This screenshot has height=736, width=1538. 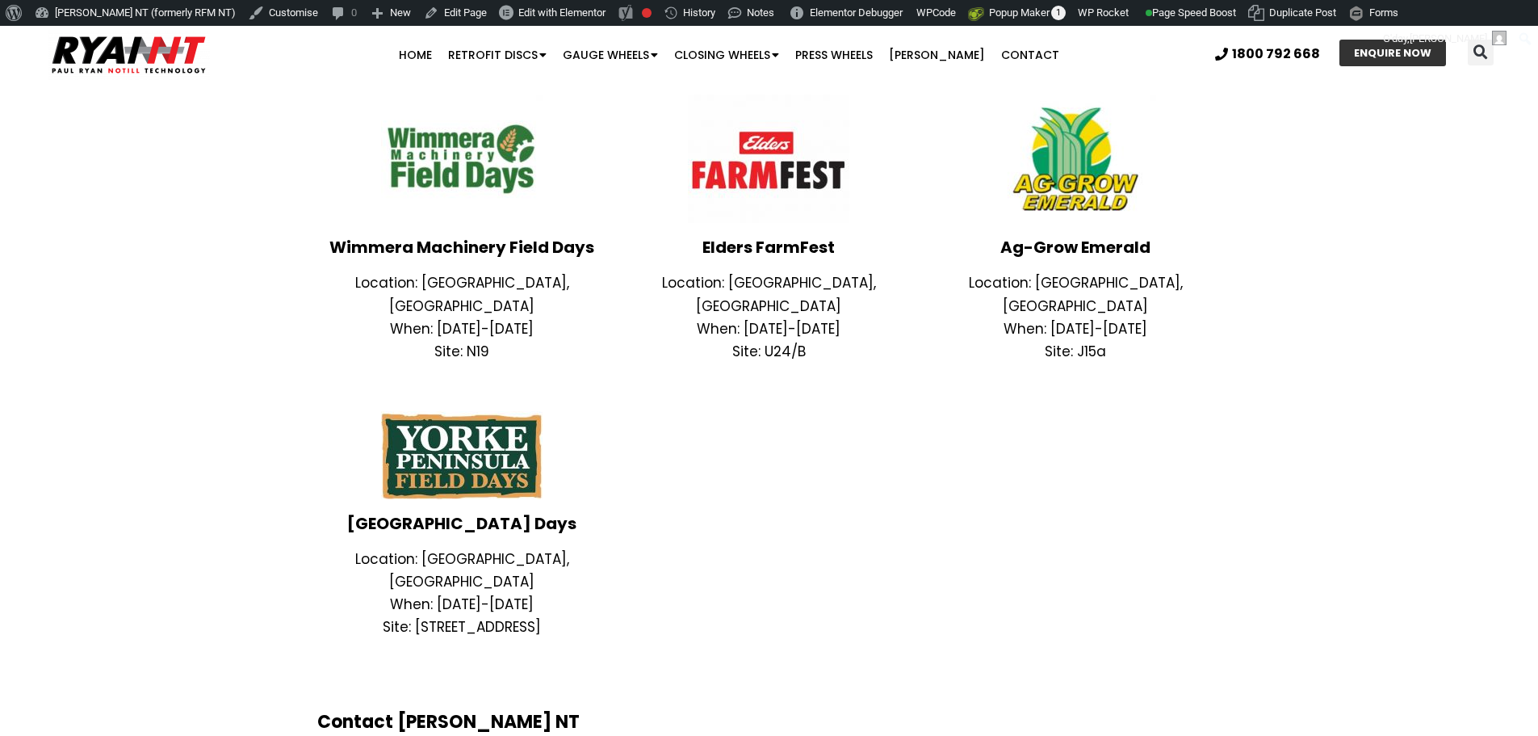 I want to click on img: Ag-Grow Field Days Logo, so click(x=1076, y=158).